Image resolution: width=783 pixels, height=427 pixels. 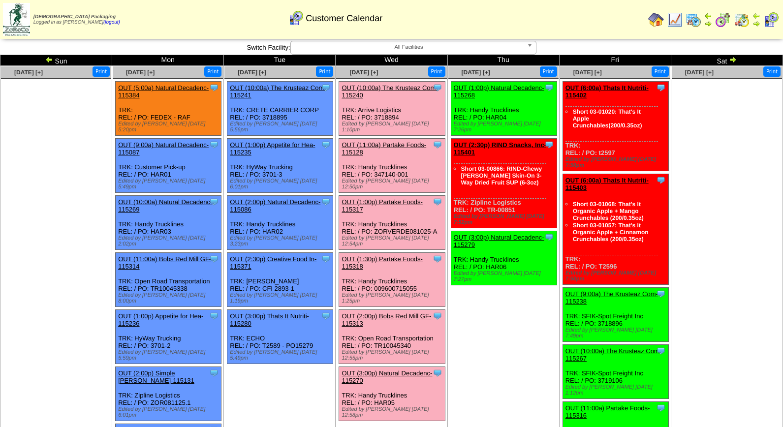 I want to click on a: OUT (10:00a) The Krusteaz Com-115267, so click(x=613, y=355).